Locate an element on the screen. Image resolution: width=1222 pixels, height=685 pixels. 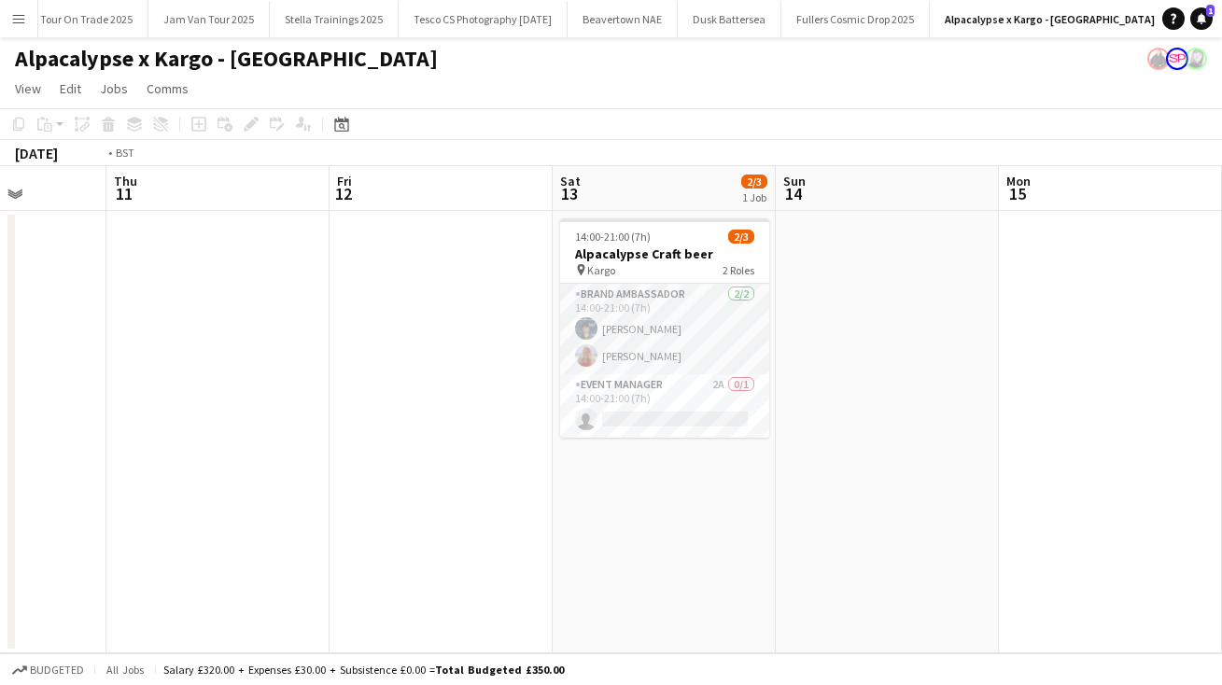
app-user-avatar: Danielle Ferguson is located at coordinates (1159, 59).